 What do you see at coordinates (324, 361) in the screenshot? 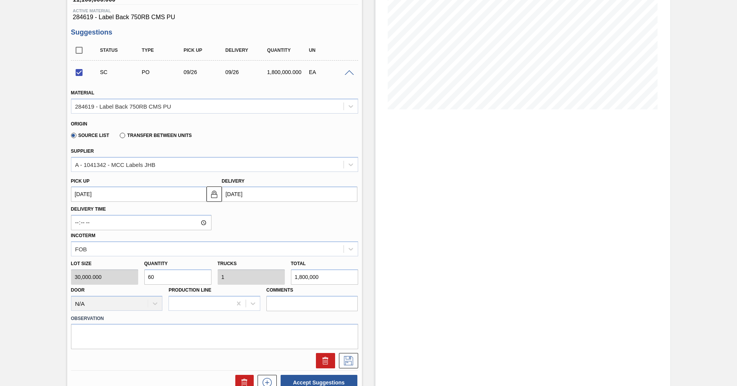
I see `div: Delete Suggestion` at bounding box center [324, 361].